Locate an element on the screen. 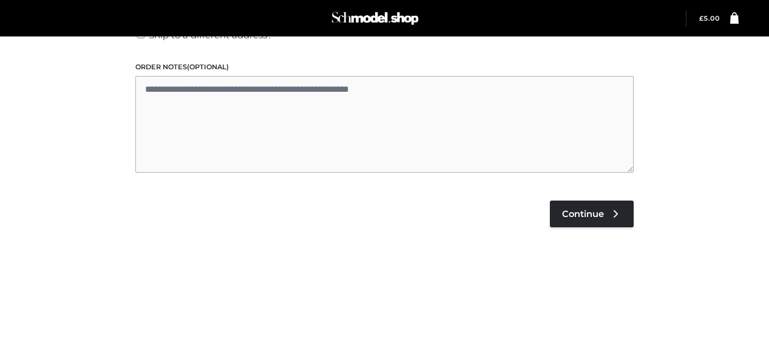  span: Continue is located at coordinates (583, 214).